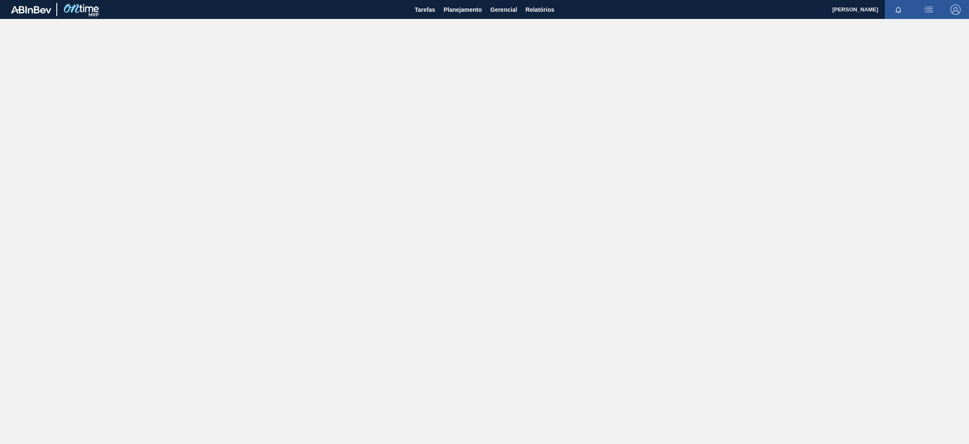 Image resolution: width=969 pixels, height=444 pixels. What do you see at coordinates (956, 10) in the screenshot?
I see `img: Logout` at bounding box center [956, 10].